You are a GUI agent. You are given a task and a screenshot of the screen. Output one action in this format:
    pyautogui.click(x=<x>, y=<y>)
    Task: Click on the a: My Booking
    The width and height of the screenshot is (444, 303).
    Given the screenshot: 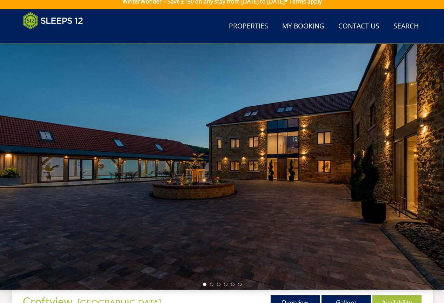 What is the action you would take?
    pyautogui.click(x=303, y=26)
    